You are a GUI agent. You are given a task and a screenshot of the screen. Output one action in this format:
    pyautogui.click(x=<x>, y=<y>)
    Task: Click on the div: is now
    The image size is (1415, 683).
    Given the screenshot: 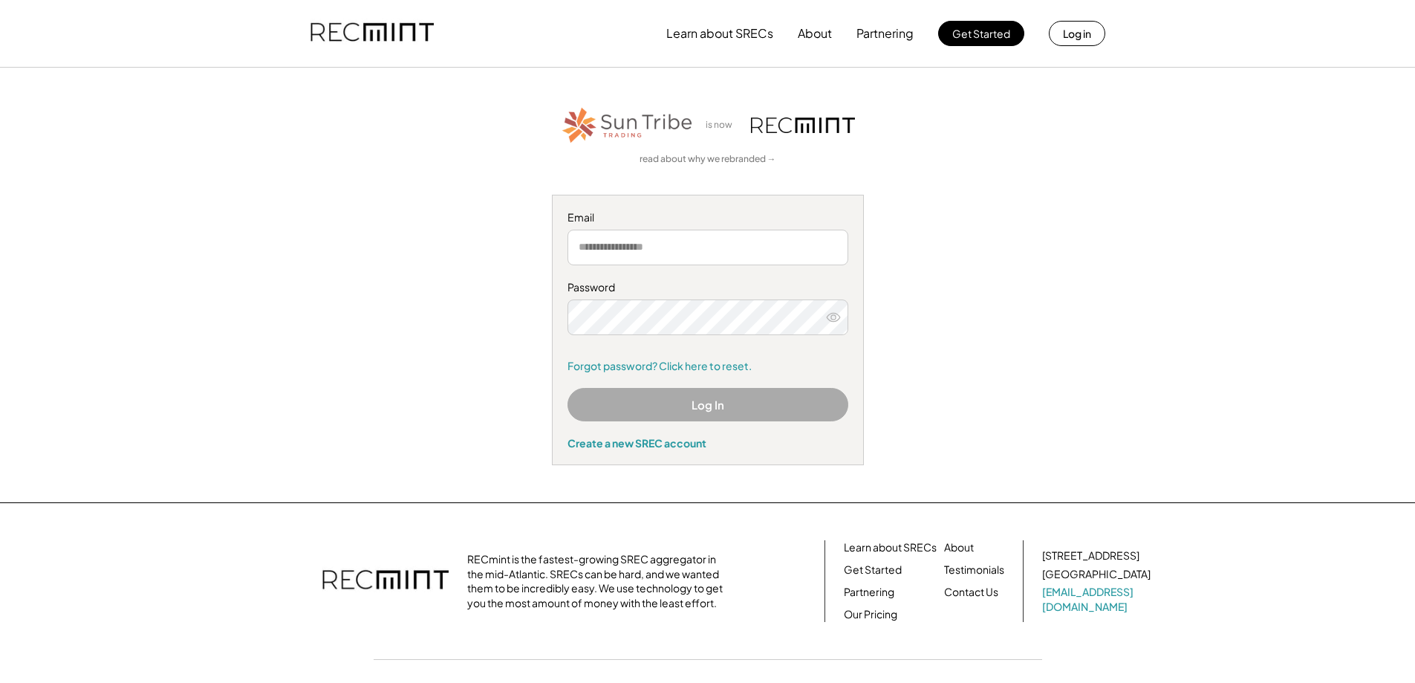 What is the action you would take?
    pyautogui.click(x=723, y=125)
    